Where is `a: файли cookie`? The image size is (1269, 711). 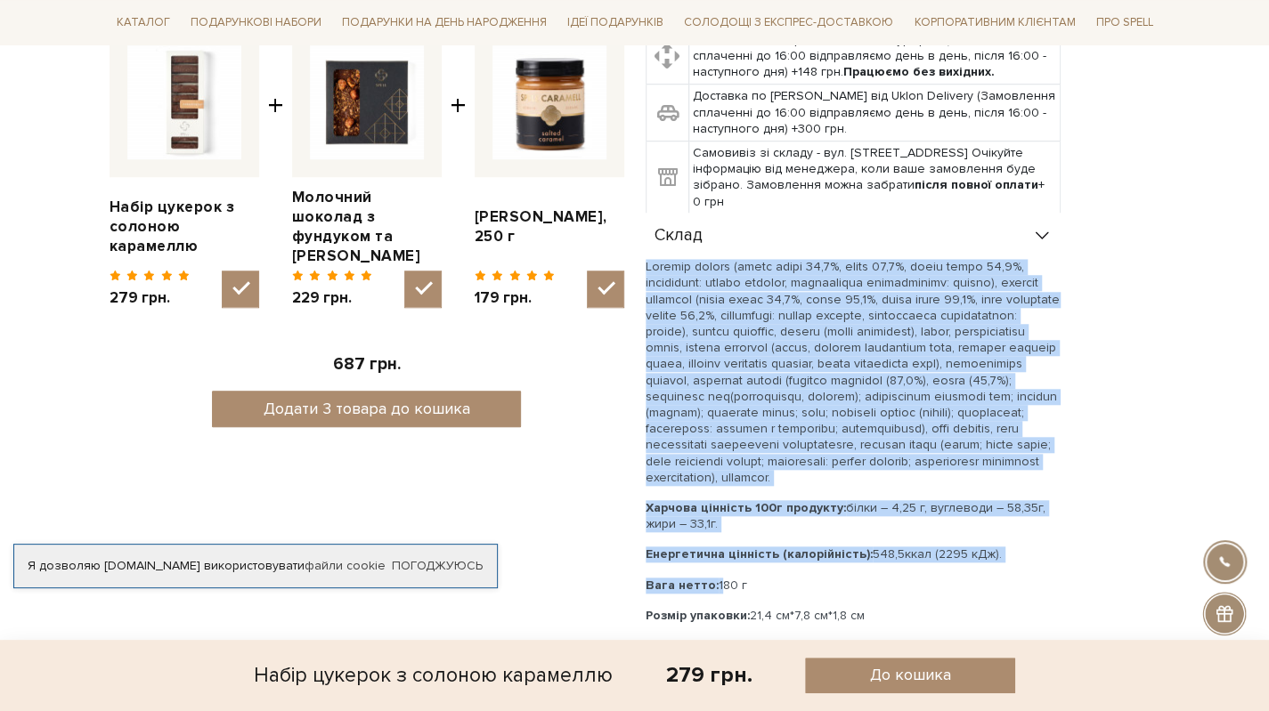
a: файли cookie is located at coordinates (345, 565).